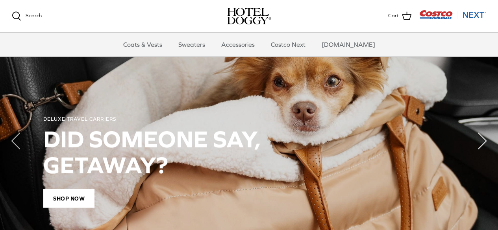 The height and width of the screenshot is (230, 498). Describe the element at coordinates (27, 16) in the screenshot. I see `a: Search` at that location.